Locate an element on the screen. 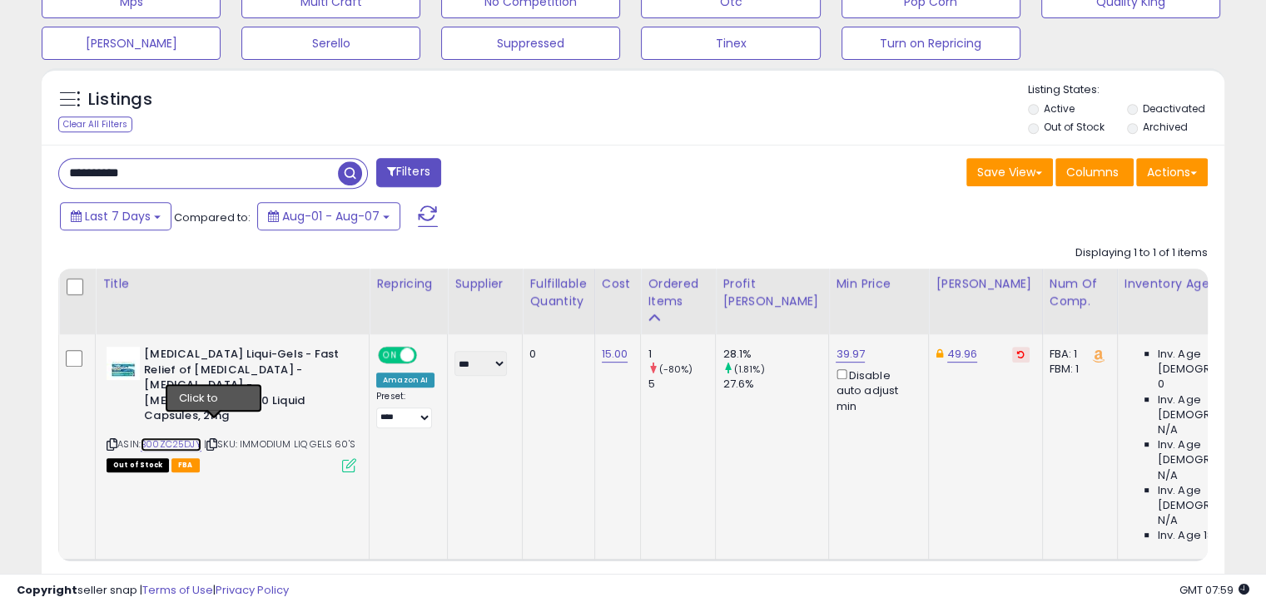 The image size is (1266, 607). div: Repricing is located at coordinates (408, 284).